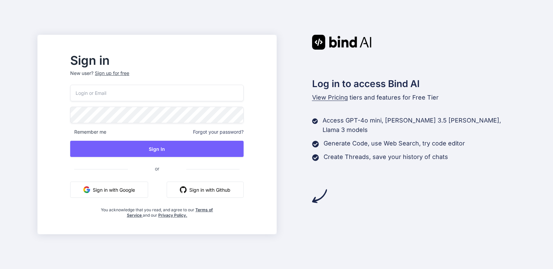  Describe the element at coordinates (157, 60) in the screenshot. I see `h2: Sign in` at that location.